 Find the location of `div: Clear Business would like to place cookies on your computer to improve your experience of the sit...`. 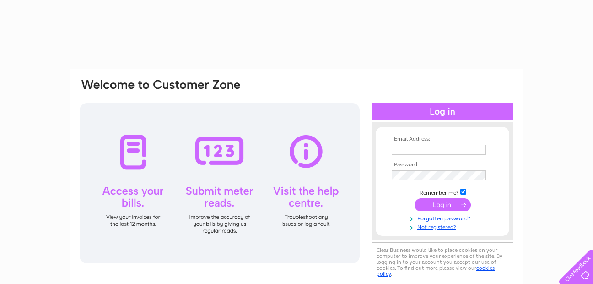

div: Clear Business would like to place cookies on your computer to improve your experience of the sit... is located at coordinates (443, 262).